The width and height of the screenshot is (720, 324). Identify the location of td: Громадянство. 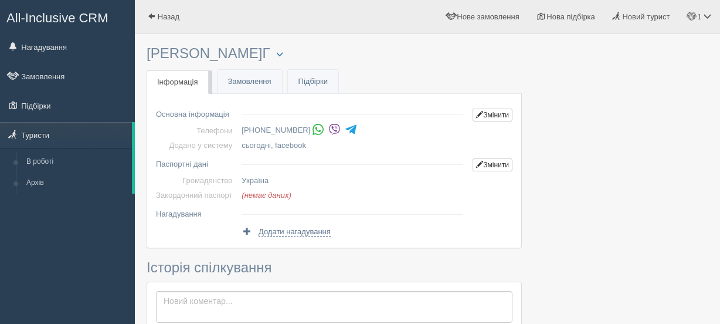
(196, 180).